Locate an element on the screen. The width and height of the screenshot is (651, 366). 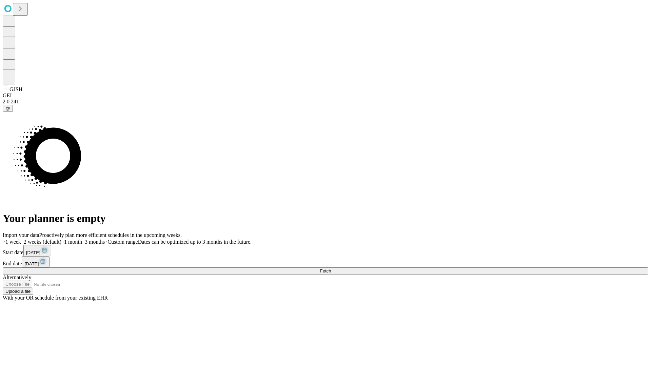
span: With your OR schedule from your existing EHR is located at coordinates (55, 298).